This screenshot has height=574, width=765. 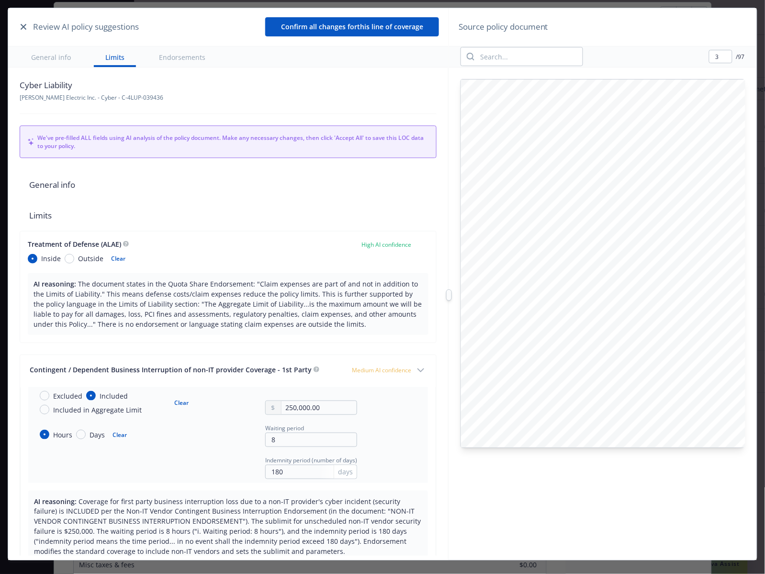 What do you see at coordinates (51, 57) in the screenshot?
I see `button: General info` at bounding box center [51, 57].